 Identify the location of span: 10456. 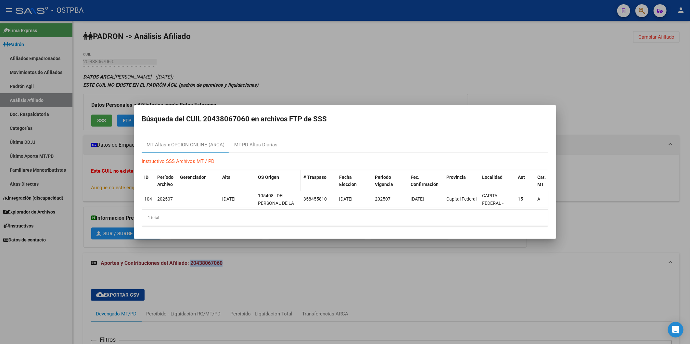
(151, 199).